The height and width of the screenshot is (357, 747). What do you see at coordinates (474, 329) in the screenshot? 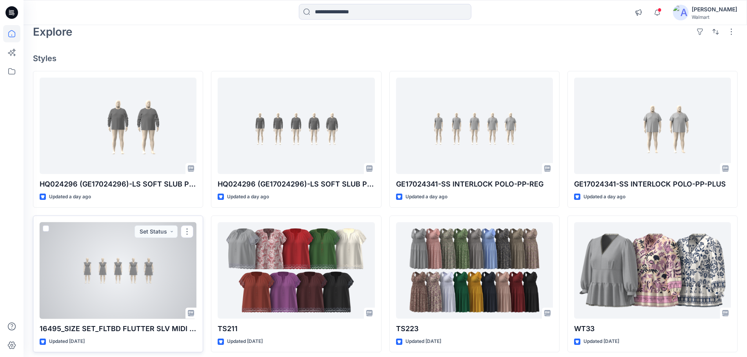
I see `p: TS223` at bounding box center [474, 329].